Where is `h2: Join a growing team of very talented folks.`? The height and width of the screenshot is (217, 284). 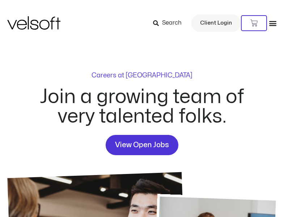
h2: Join a growing team of very talented folks. is located at coordinates (142, 107).